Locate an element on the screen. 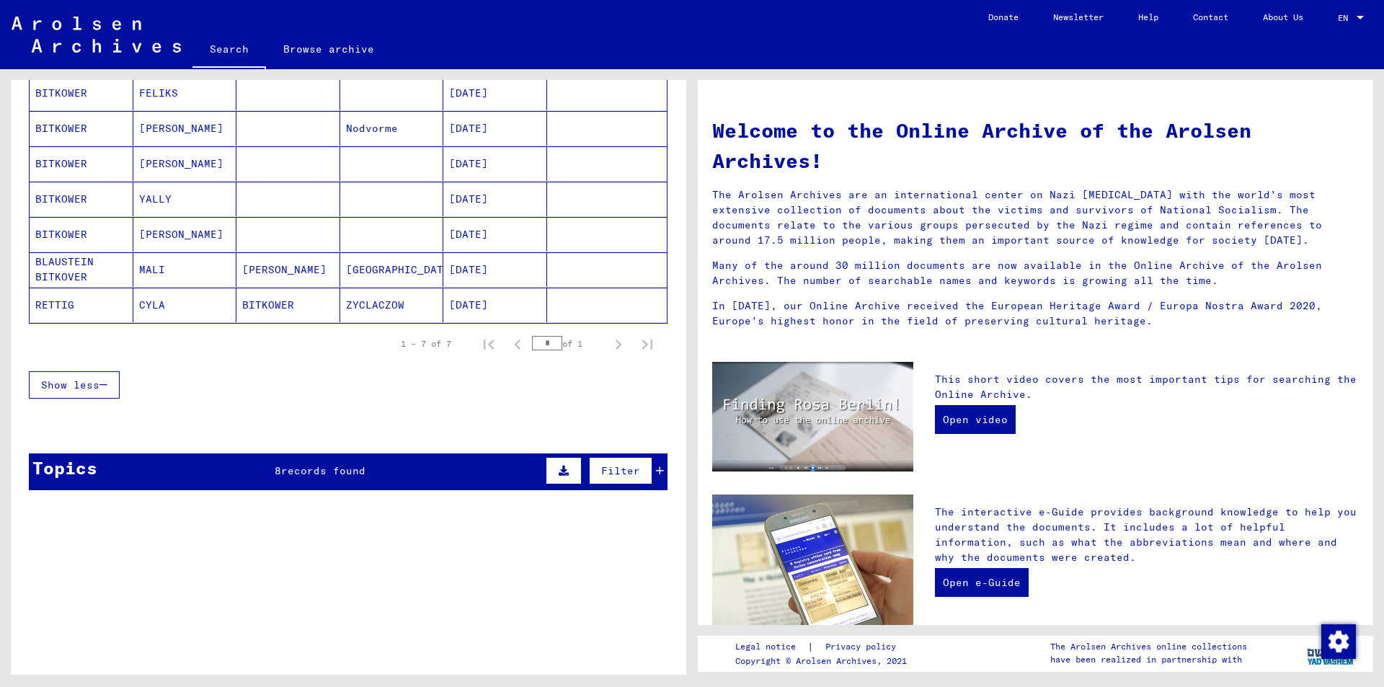 Image resolution: width=1384 pixels, height=687 pixels. a: Search is located at coordinates (229, 50).